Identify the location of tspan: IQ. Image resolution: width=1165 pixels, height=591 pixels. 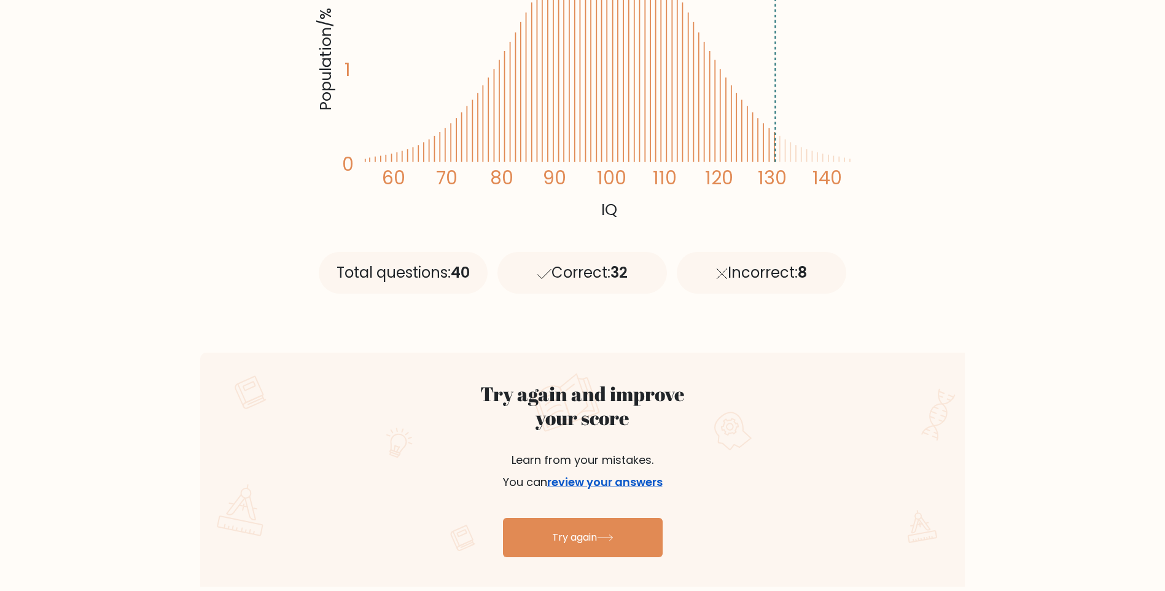
(609, 210).